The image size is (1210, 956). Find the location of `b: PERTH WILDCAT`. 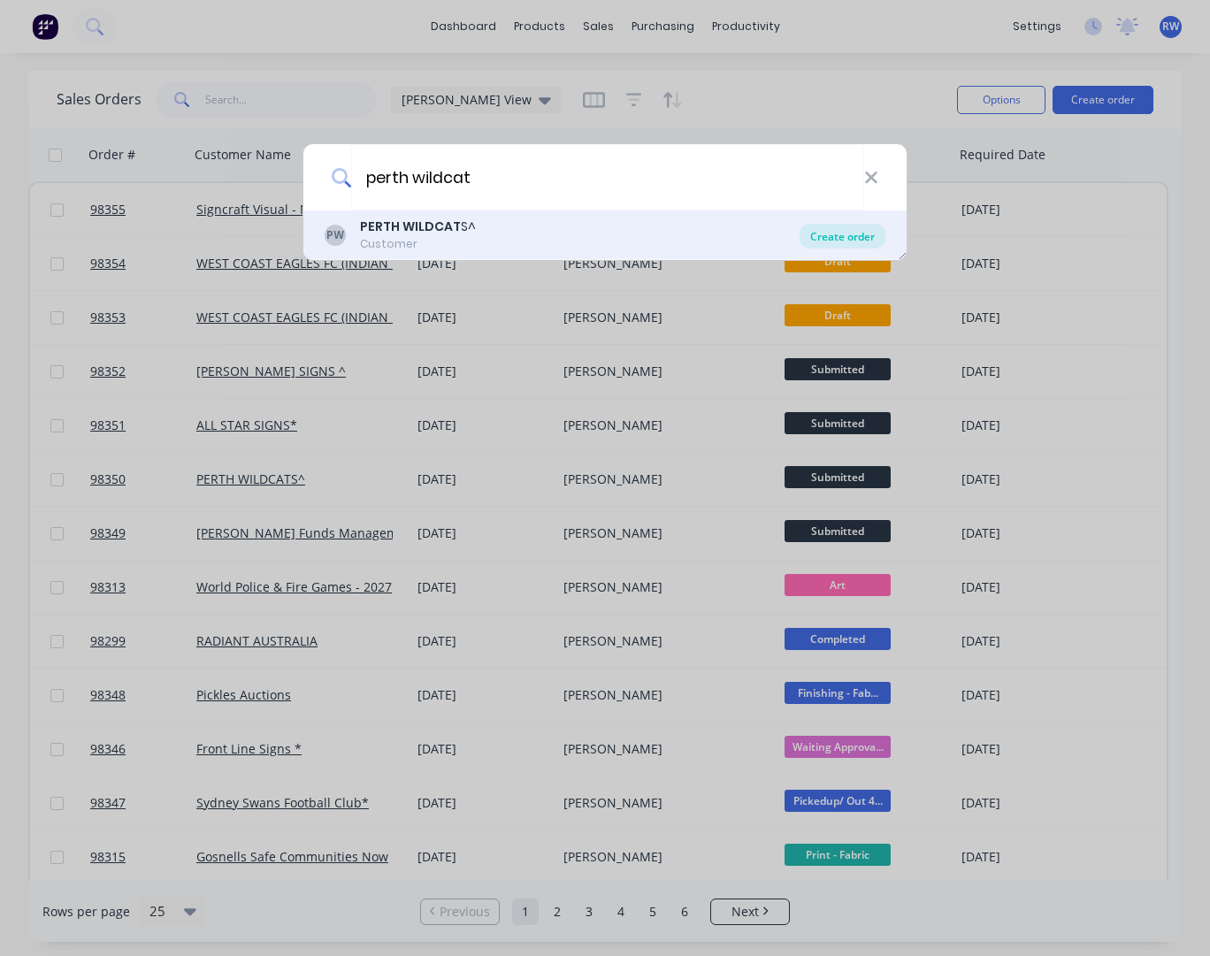

b: PERTH WILDCAT is located at coordinates (410, 226).